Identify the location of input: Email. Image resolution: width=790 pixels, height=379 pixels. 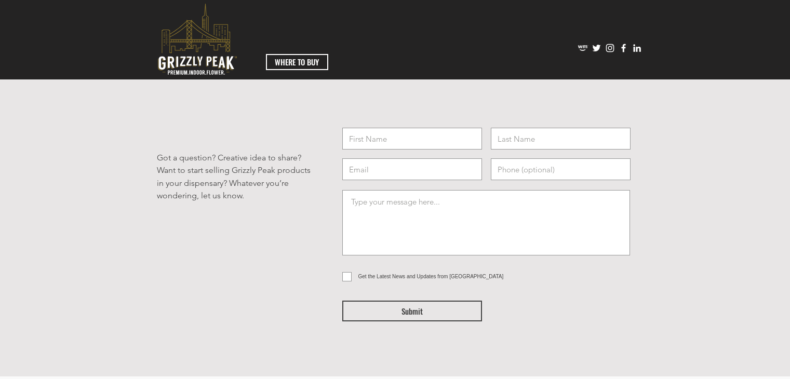
(412, 169).